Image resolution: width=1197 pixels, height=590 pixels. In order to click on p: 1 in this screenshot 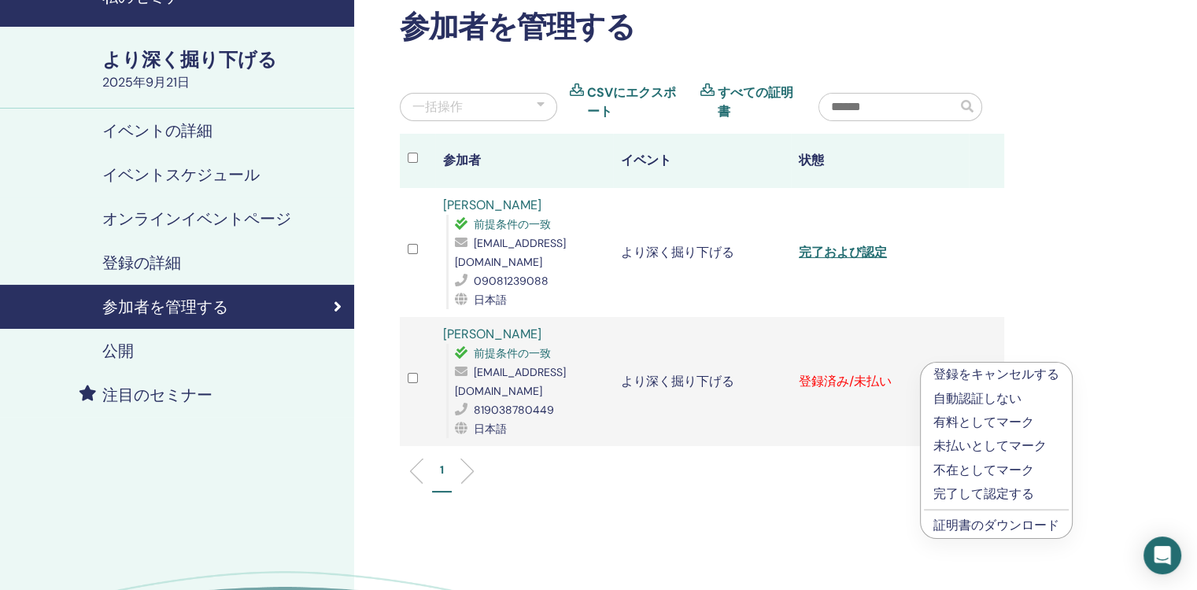, I will do `click(442, 470)`.